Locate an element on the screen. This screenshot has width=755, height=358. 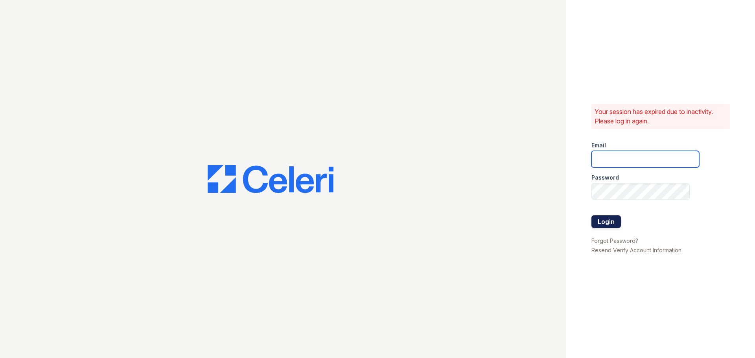
label: Email is located at coordinates (599, 146).